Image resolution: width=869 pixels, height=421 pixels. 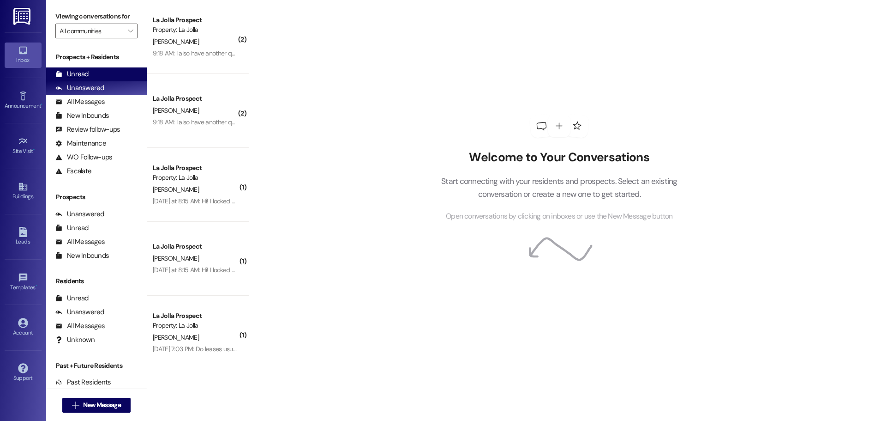 What do you see at coordinates (73, 171) in the screenshot?
I see `div: Escalate` at bounding box center [73, 171].